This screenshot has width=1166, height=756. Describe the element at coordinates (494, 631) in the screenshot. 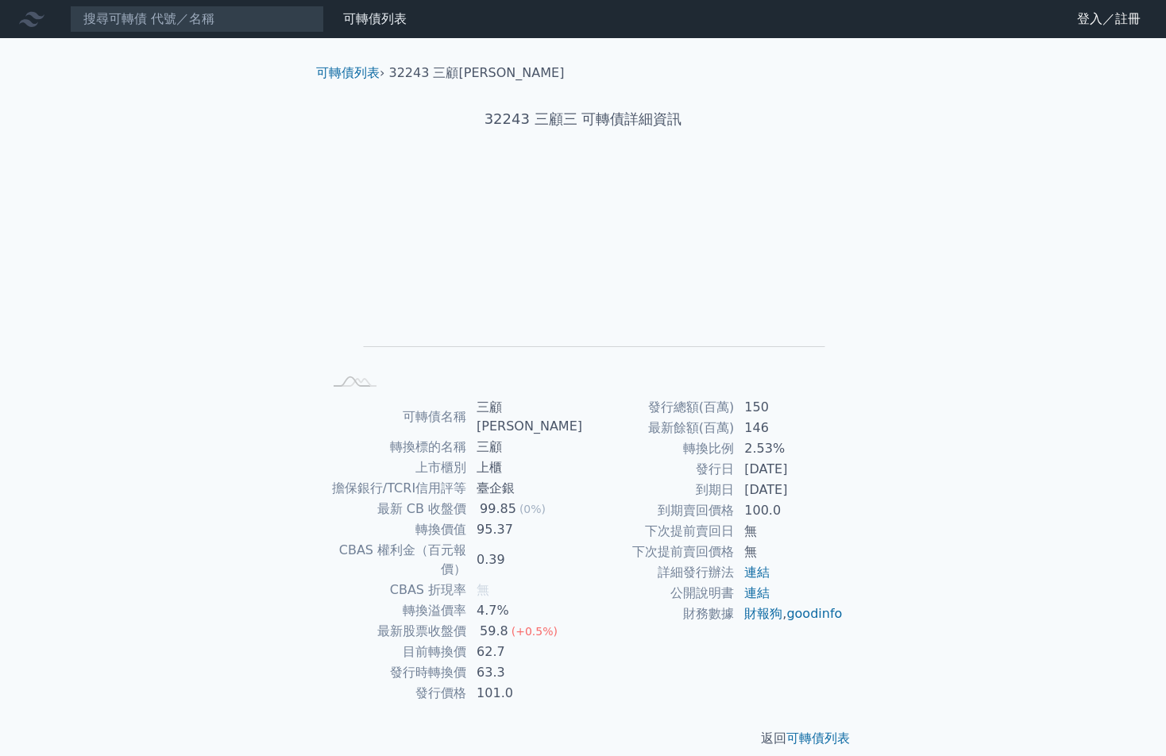

I see `div: 59.8` at that location.